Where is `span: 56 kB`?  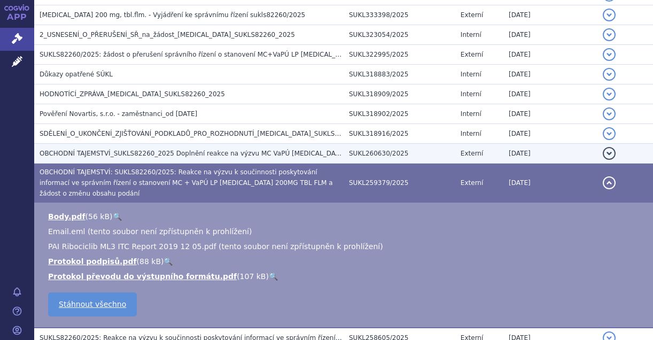
span: 56 kB is located at coordinates (99, 216).